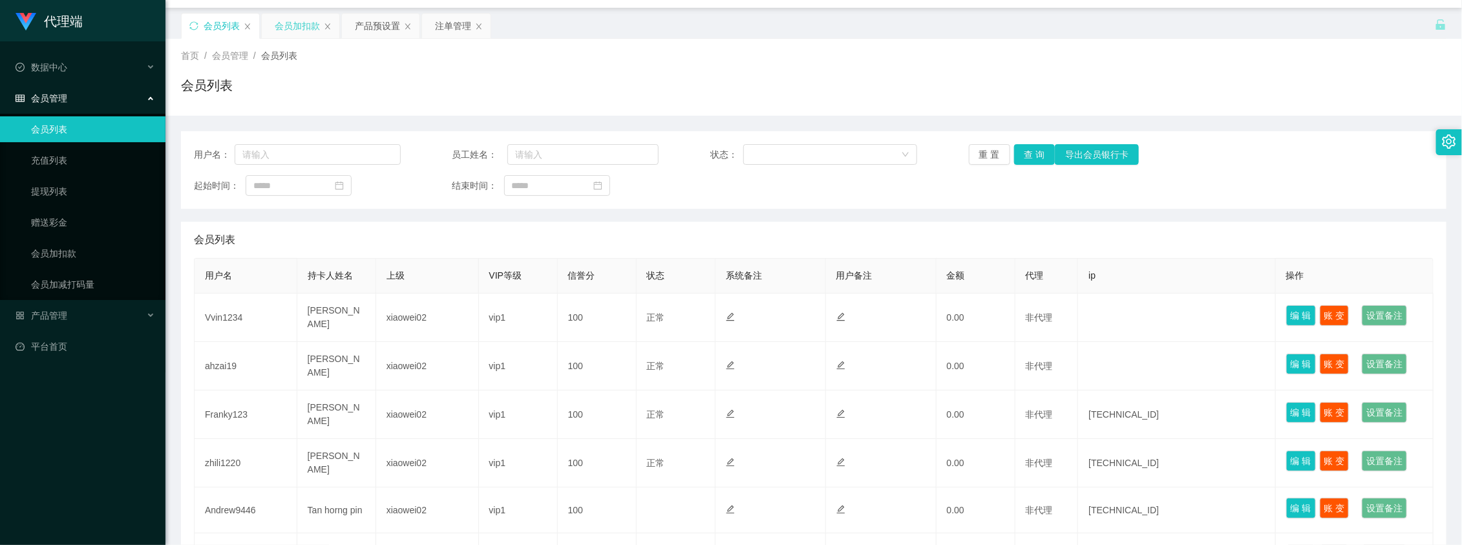  What do you see at coordinates (246, 366) in the screenshot?
I see `td: ahzai19` at bounding box center [246, 366].